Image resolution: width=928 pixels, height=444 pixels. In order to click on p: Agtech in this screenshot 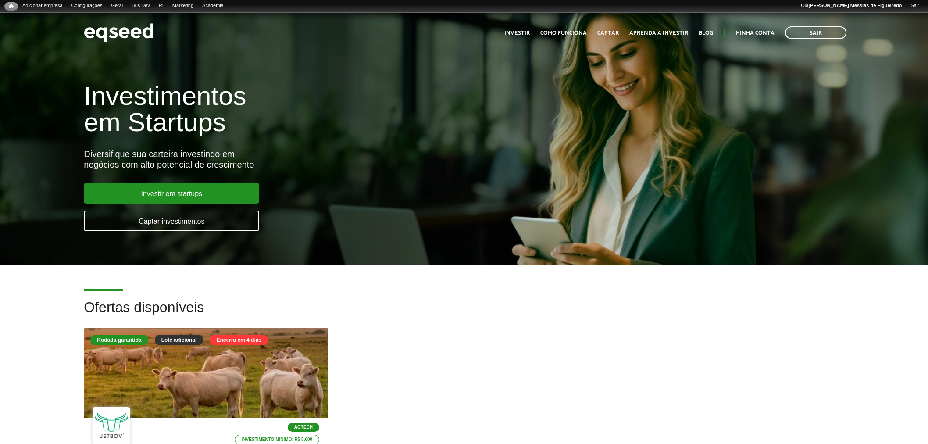, I will do `click(304, 427)`.